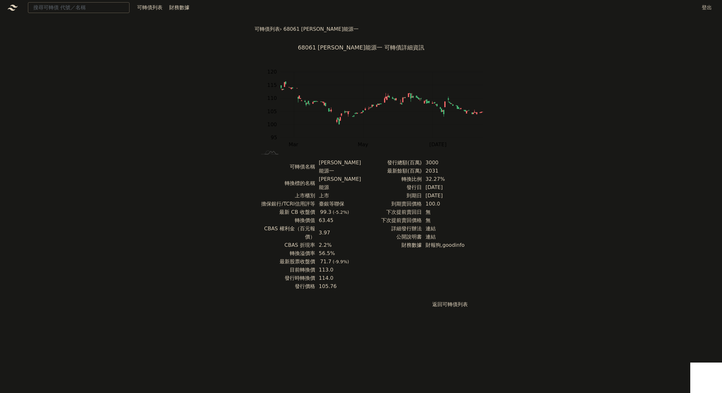  I want to click on td: 3.97, so click(338, 233).